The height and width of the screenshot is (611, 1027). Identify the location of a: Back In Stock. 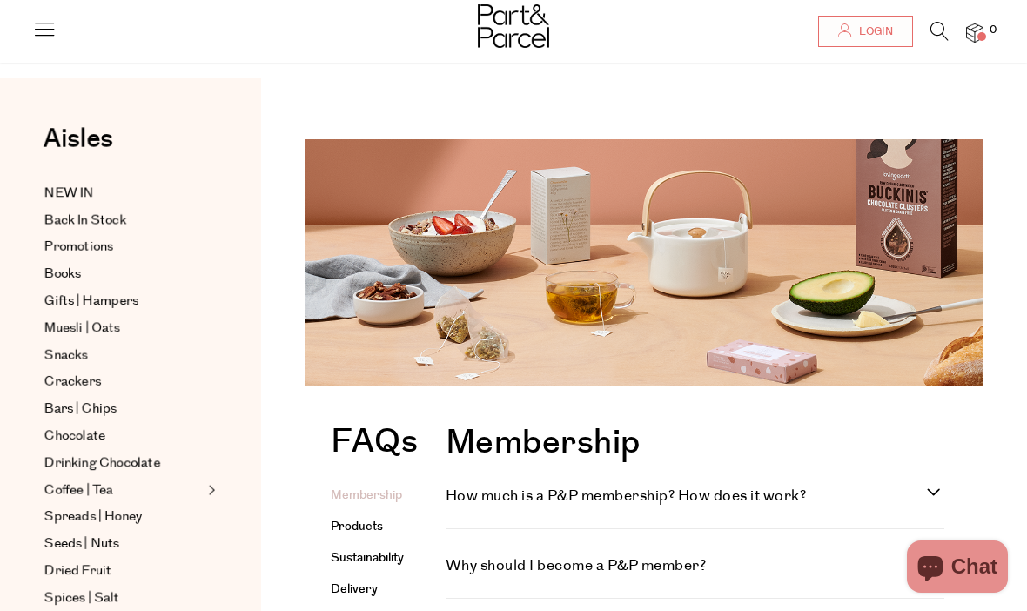
(124, 220).